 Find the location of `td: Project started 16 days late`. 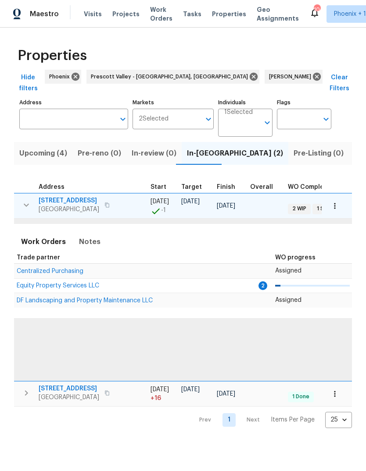

td: Project started 16 days late is located at coordinates (162, 394).